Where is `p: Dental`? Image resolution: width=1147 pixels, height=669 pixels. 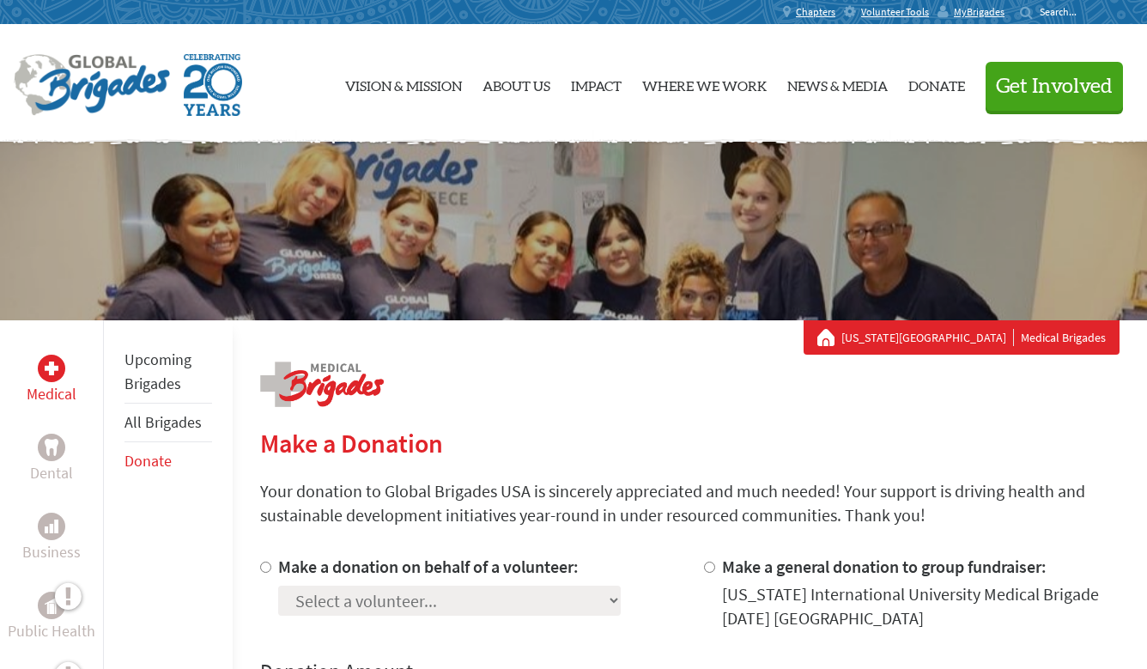 p: Dental is located at coordinates (52, 473).